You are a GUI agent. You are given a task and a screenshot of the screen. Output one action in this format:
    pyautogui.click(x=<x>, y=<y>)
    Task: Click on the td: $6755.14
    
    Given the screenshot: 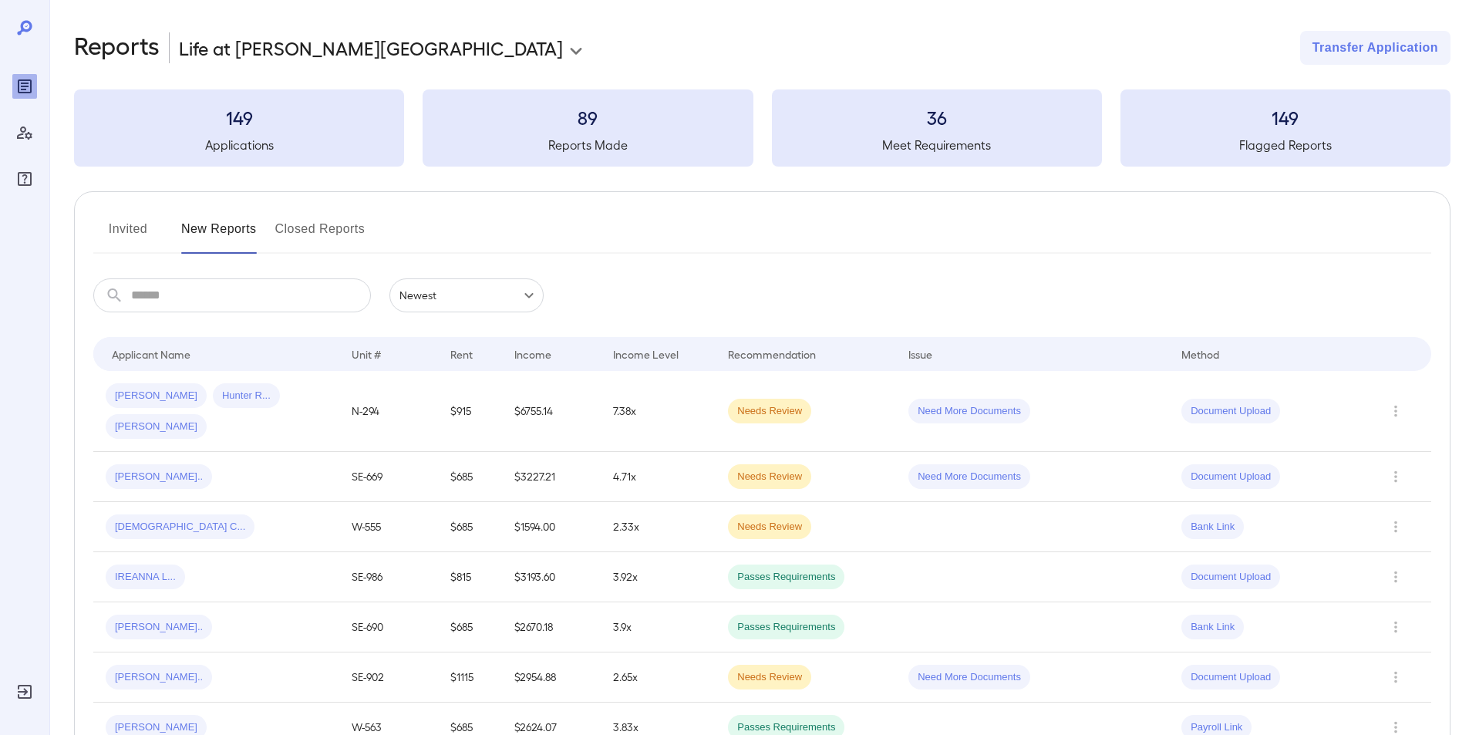 What is the action you would take?
    pyautogui.click(x=551, y=411)
    